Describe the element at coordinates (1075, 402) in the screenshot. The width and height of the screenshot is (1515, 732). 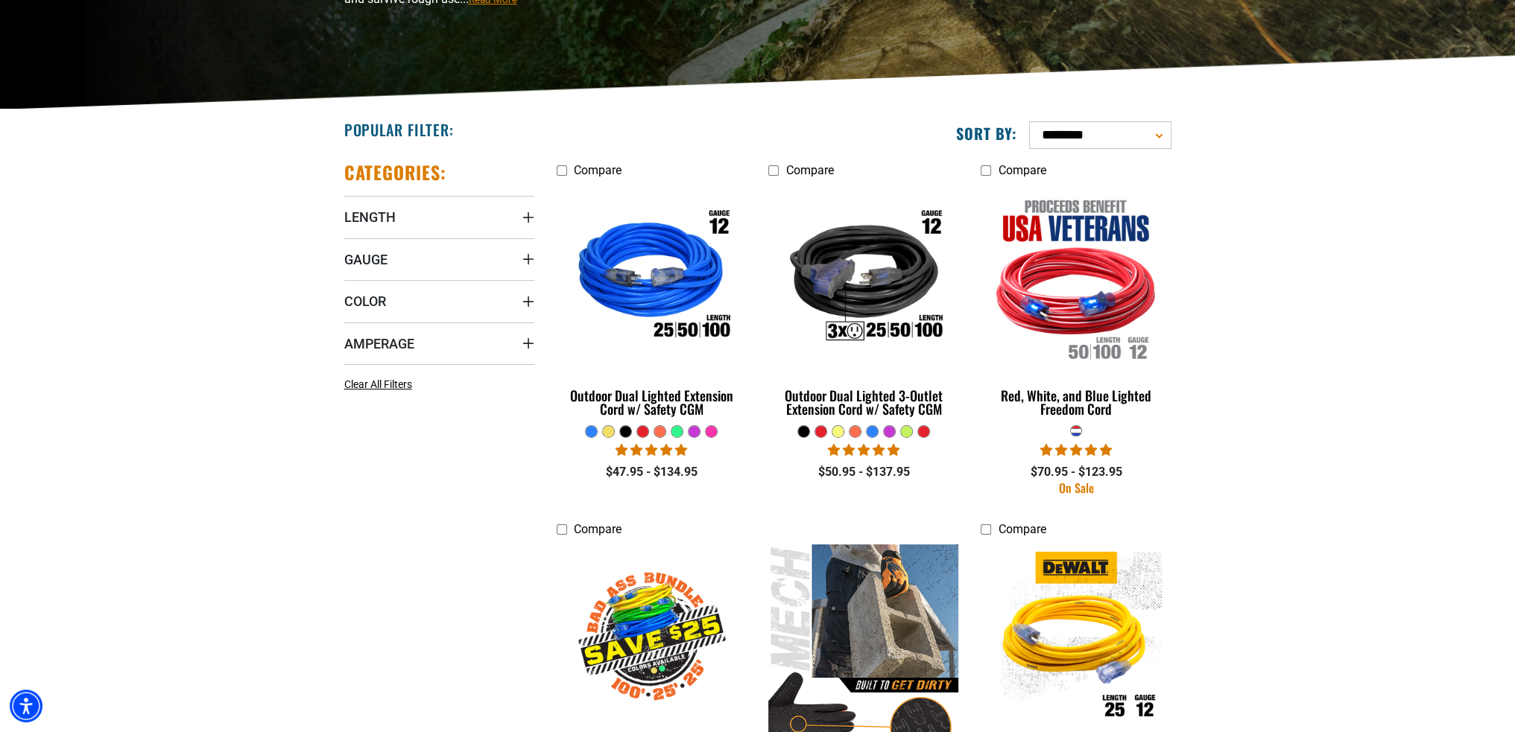
I see `div: Red, White, and Blue Lighted Freedom Cord` at that location.